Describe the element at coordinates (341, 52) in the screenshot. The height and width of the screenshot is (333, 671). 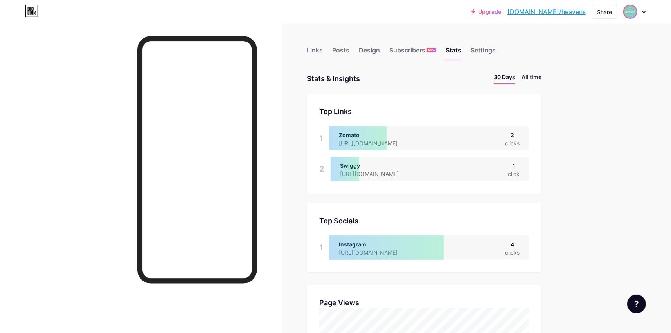
I see `div: Posts` at that location.